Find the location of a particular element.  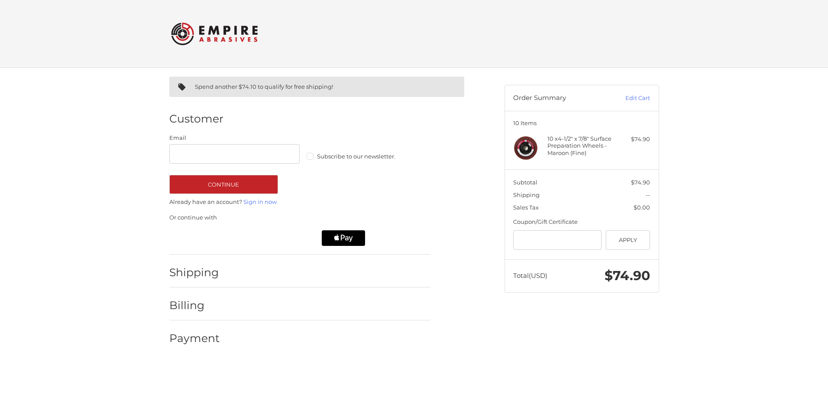

img: Empire Abrasives is located at coordinates (214, 34).